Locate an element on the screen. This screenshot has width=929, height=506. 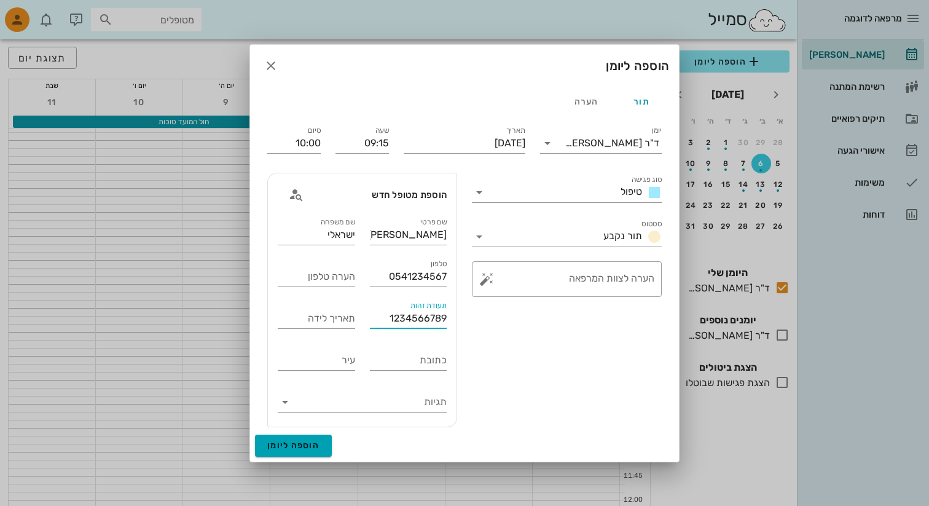
span: הוספה ליומן is located at coordinates (293, 445).